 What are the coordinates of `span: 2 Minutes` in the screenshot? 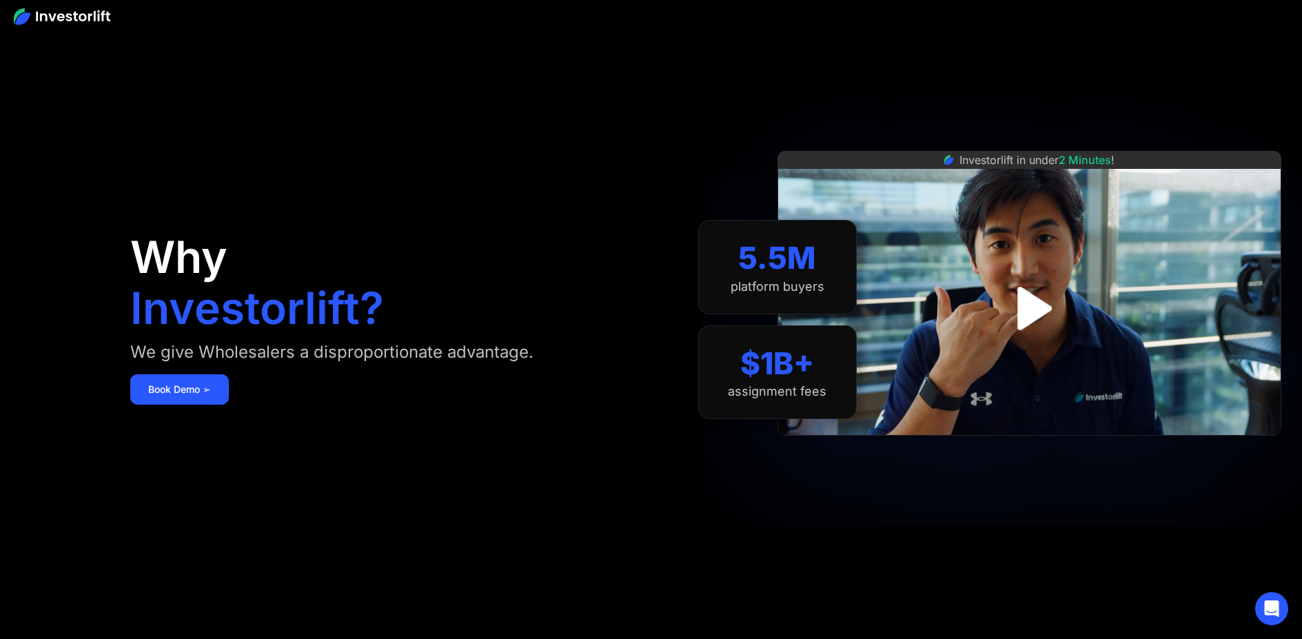 It's located at (1084, 160).